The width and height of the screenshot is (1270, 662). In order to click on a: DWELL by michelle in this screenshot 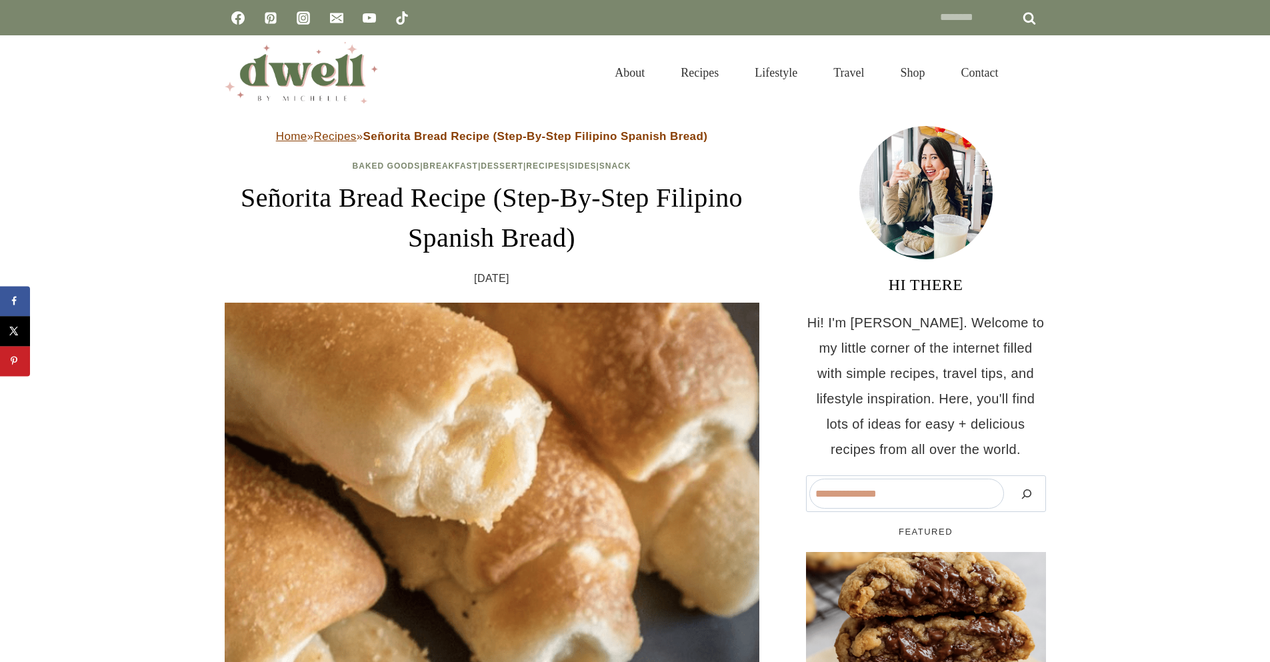, I will do `click(301, 73)`.